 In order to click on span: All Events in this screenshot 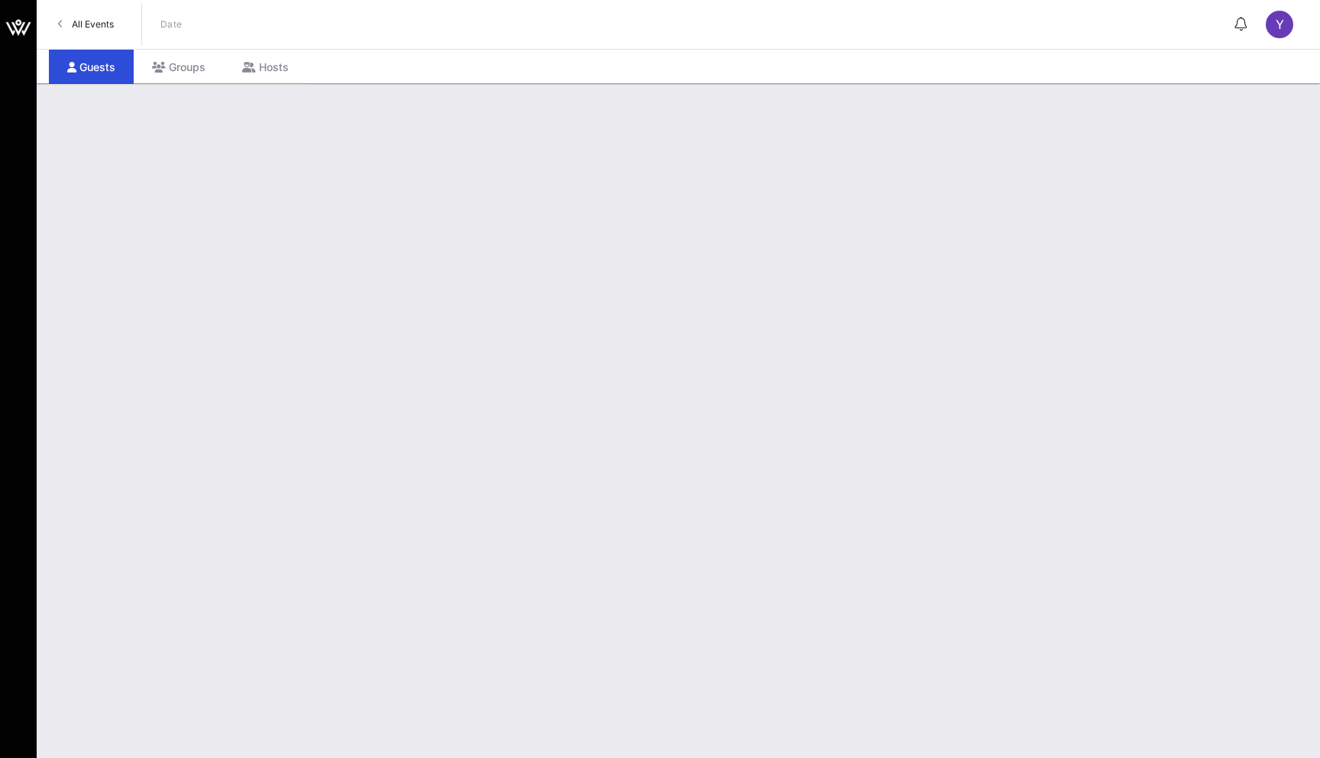, I will do `click(92, 24)`.